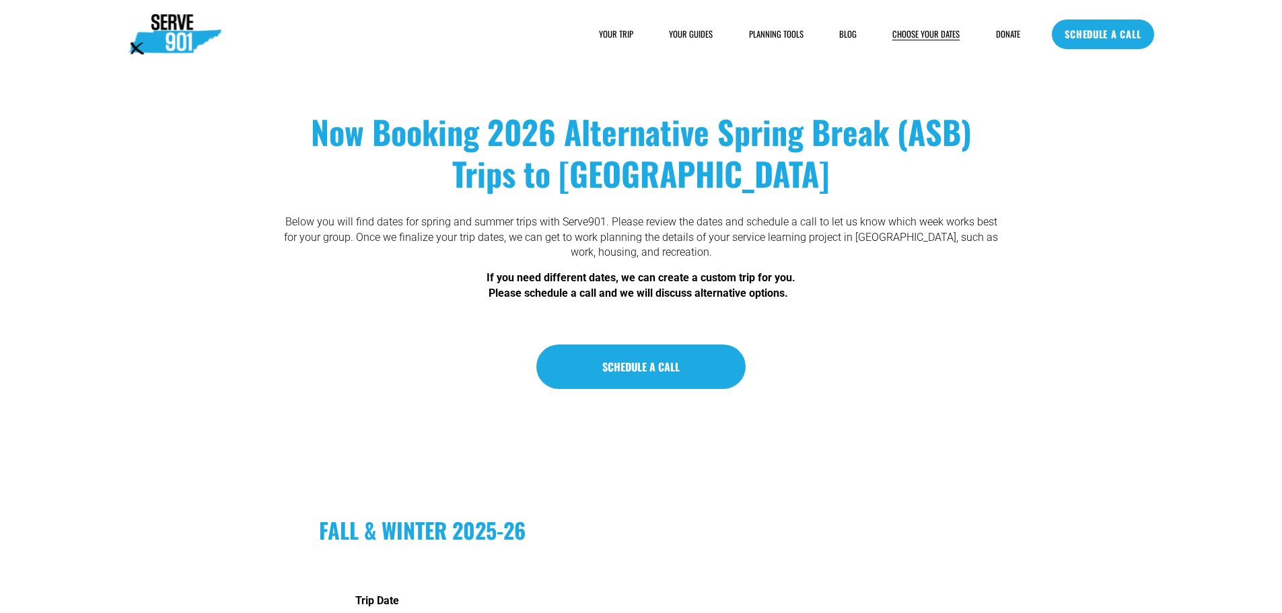 Image resolution: width=1282 pixels, height=613 pixels. What do you see at coordinates (422, 530) in the screenshot?
I see `strong: FALL & WINTER 2025-26` at bounding box center [422, 530].